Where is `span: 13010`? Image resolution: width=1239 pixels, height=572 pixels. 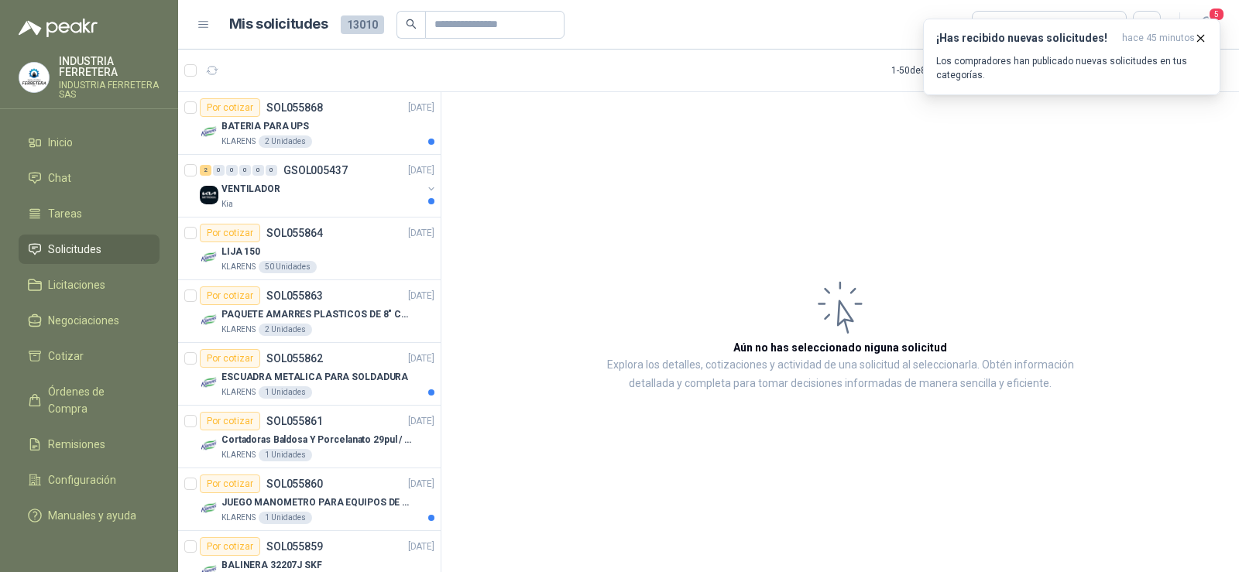 span: 13010 is located at coordinates (363, 25).